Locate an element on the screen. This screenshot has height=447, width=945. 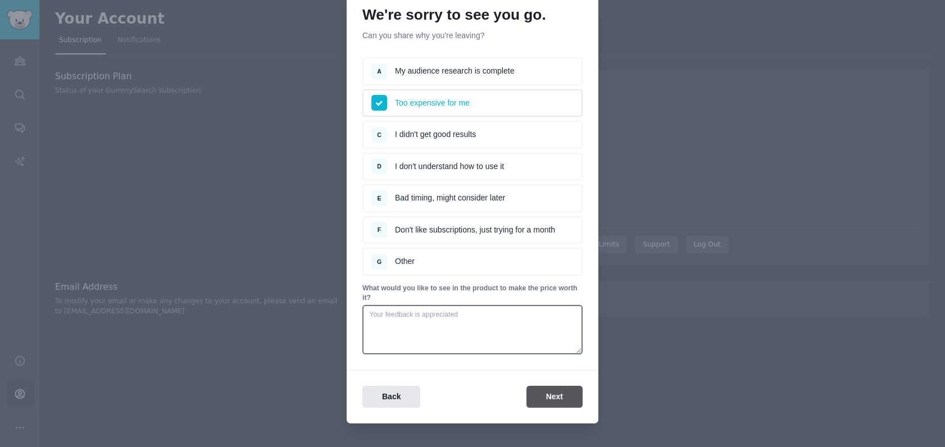
span: A is located at coordinates (379, 71).